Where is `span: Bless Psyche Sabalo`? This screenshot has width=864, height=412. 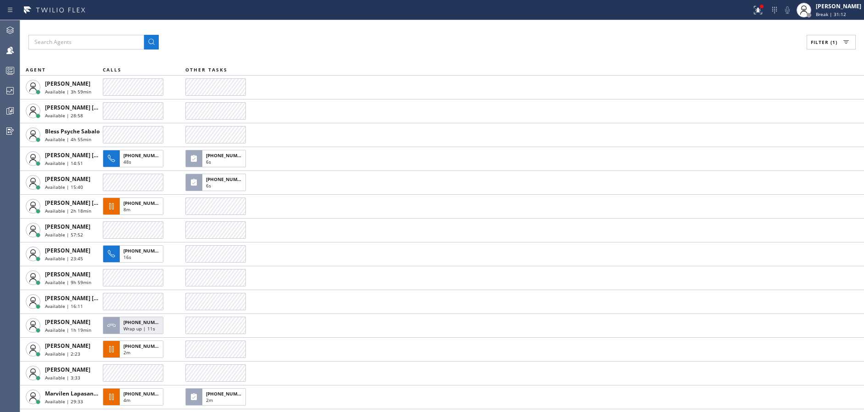 span: Bless Psyche Sabalo is located at coordinates (72, 131).